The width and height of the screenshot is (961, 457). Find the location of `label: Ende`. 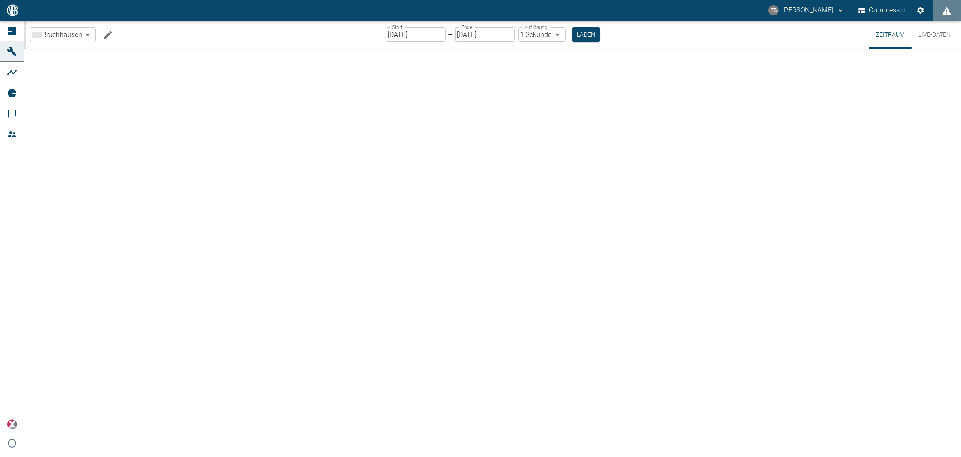

label: Ende is located at coordinates (467, 27).